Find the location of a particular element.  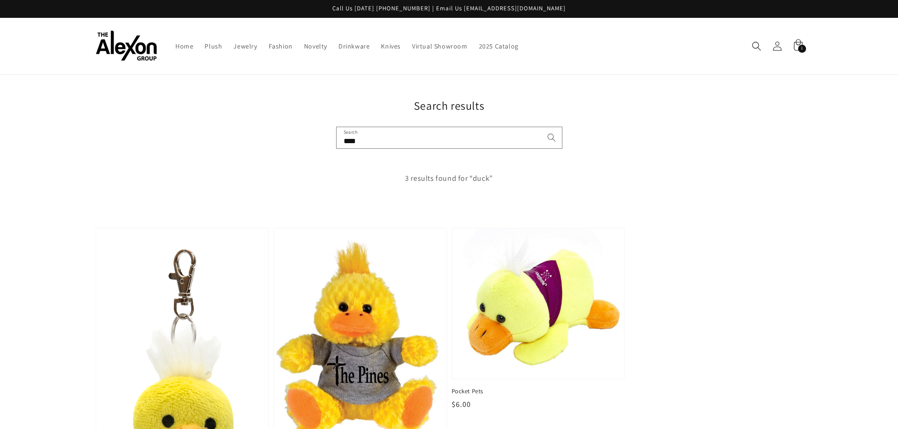

p: 3 results found for “duck” is located at coordinates (449, 179).